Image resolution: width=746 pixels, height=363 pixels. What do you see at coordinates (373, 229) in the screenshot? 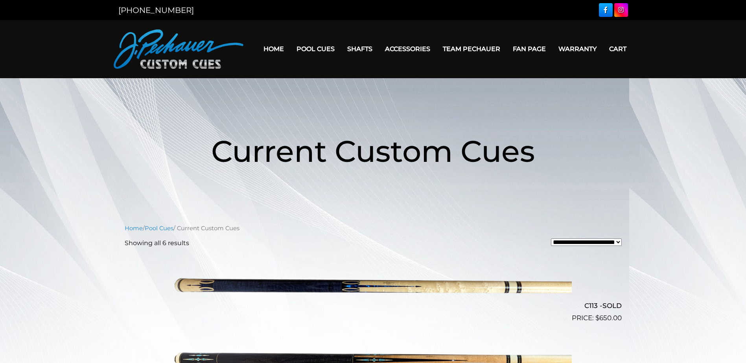
I see `nav: Breadcrumb` at bounding box center [373, 229].